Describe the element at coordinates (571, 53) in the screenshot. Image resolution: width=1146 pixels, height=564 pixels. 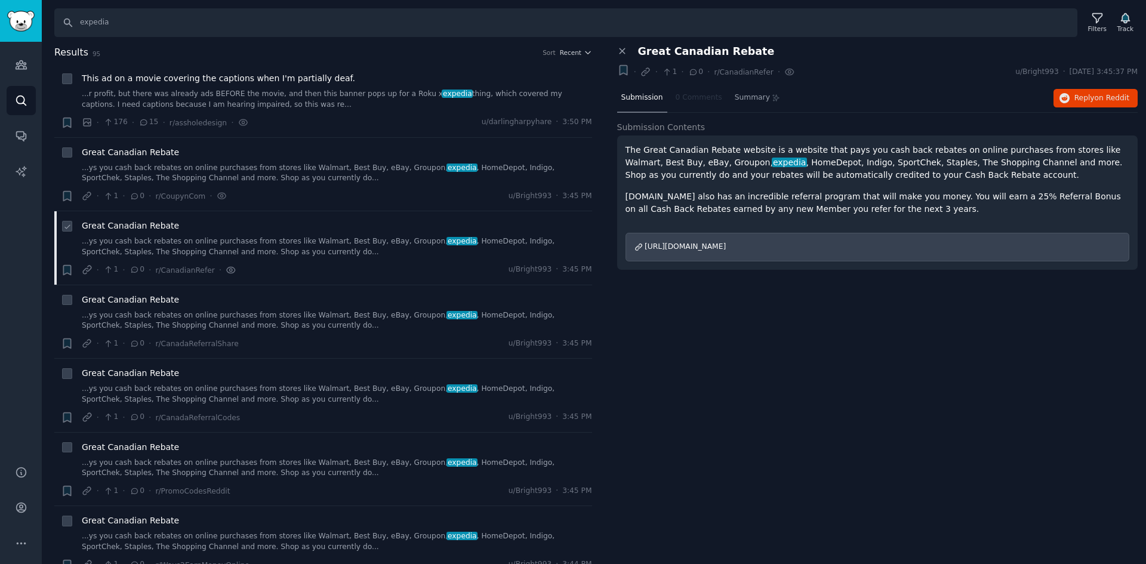
I see `span: Recent` at that location.